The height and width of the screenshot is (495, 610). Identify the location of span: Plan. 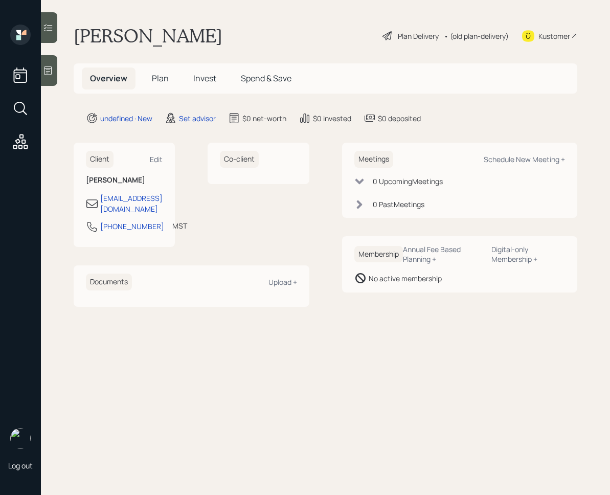
(160, 78).